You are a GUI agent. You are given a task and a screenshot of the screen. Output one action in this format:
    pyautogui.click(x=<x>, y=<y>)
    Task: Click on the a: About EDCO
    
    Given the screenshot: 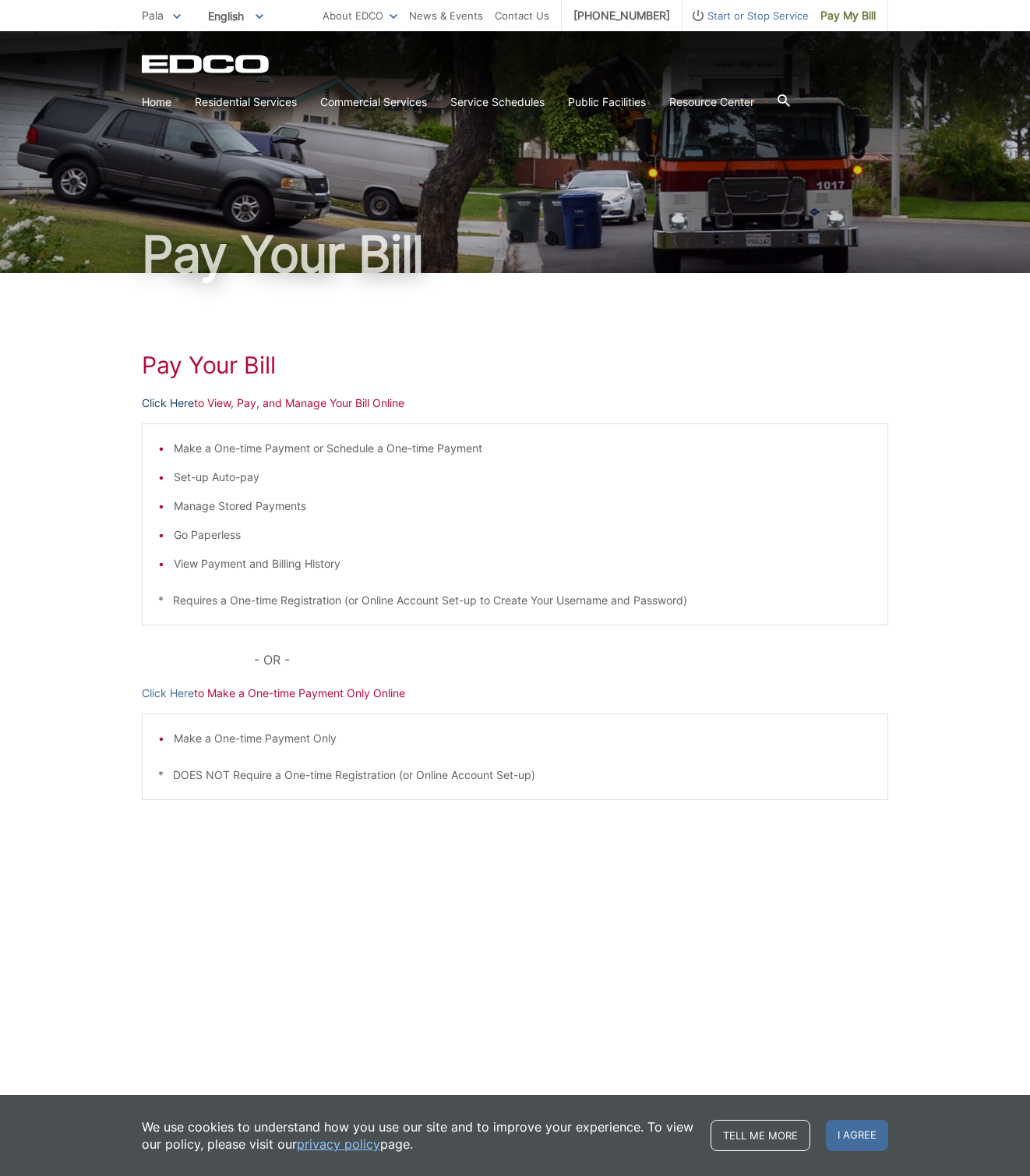 What is the action you would take?
    pyautogui.click(x=360, y=16)
    